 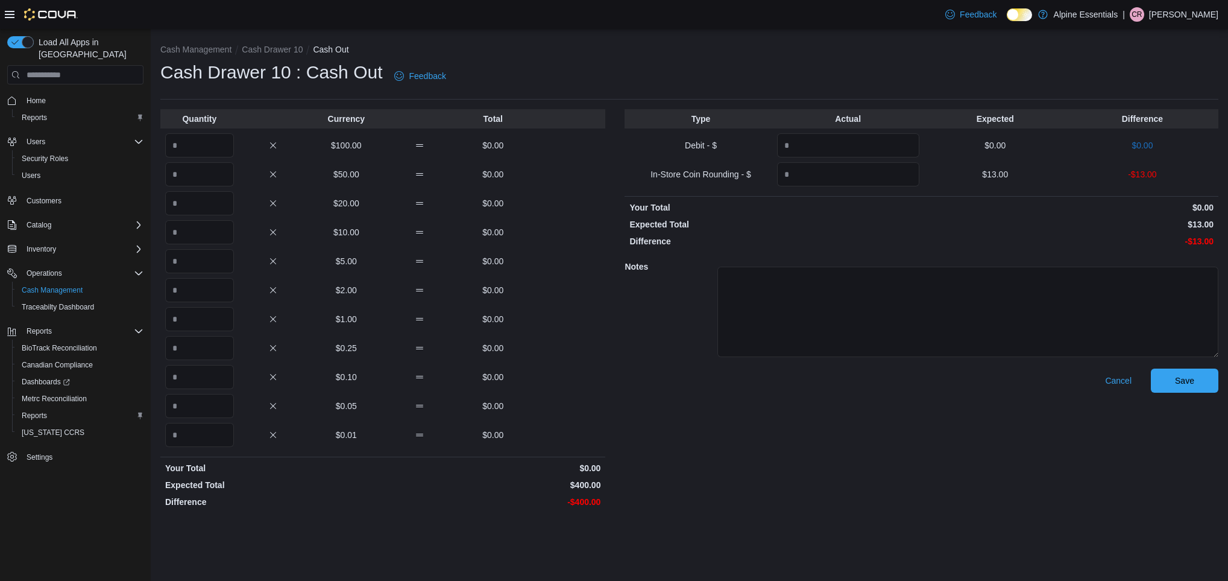 I want to click on p: $100.00, so click(x=346, y=145).